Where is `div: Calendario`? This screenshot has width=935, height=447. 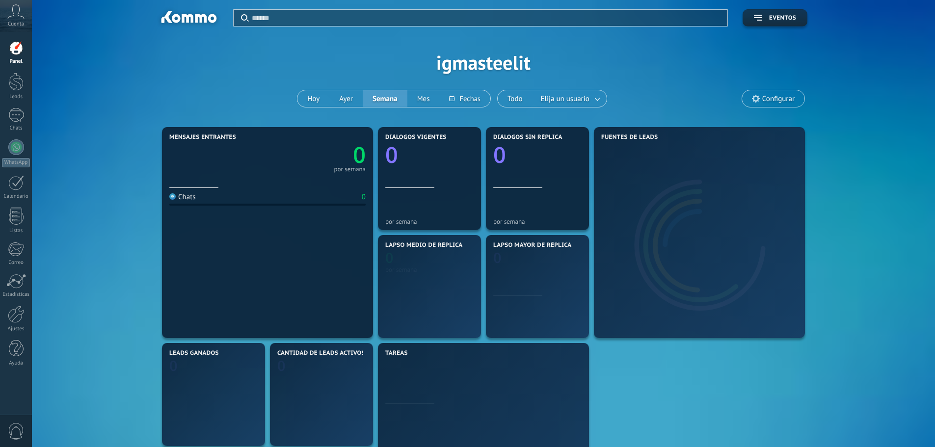
div: Calendario is located at coordinates (16, 196).